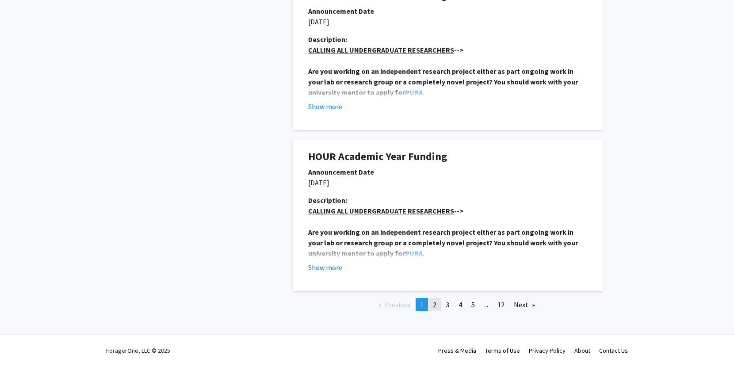 The width and height of the screenshot is (734, 366). I want to click on a: Terms of Use, so click(502, 351).